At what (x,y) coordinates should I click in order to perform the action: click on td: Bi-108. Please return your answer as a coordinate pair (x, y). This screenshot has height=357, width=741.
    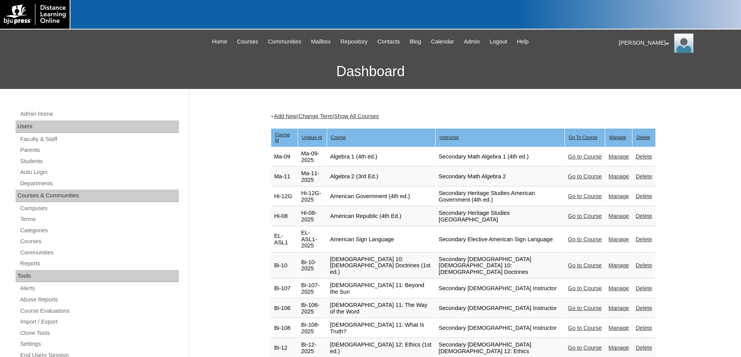
    Looking at the image, I should click on (284, 329).